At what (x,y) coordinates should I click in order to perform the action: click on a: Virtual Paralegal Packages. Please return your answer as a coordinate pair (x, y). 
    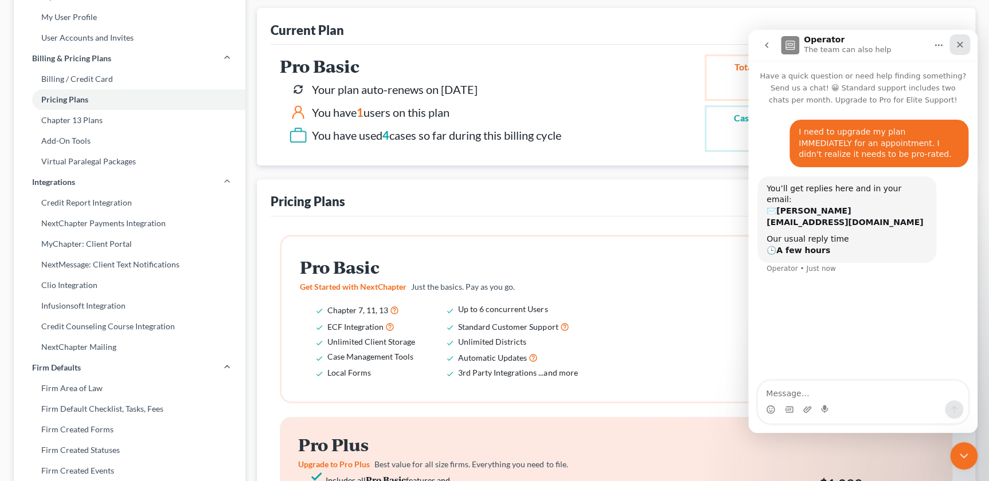
    Looking at the image, I should click on (130, 162).